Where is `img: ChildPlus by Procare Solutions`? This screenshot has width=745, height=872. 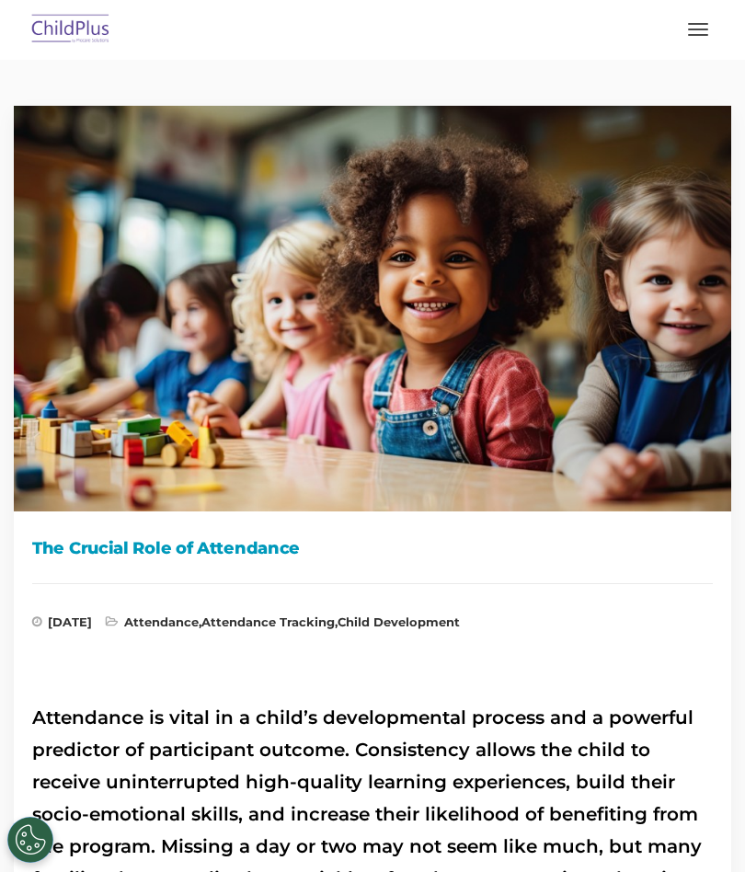
img: ChildPlus by Procare Solutions is located at coordinates (71, 29).